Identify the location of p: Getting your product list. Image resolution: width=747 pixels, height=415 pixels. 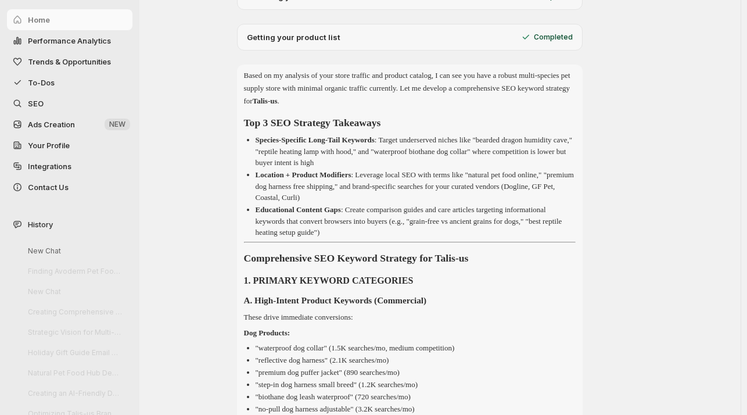
(293, 37).